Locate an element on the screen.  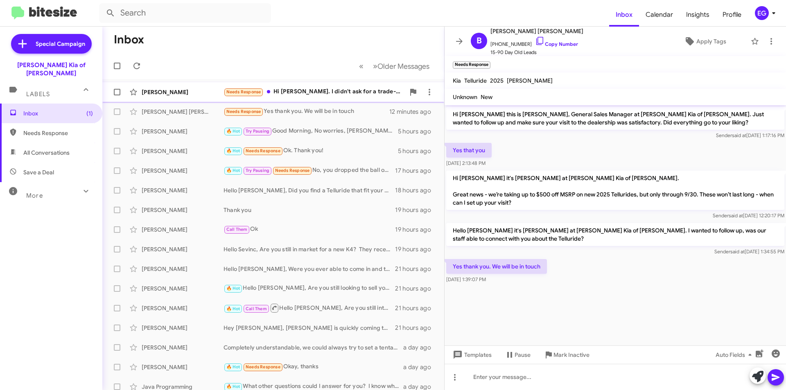
button: Previous is located at coordinates (361, 66).